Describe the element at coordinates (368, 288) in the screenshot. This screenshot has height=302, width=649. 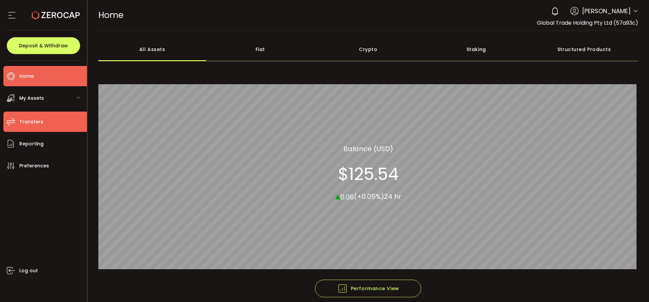
I see `button: Performance View` at that location.